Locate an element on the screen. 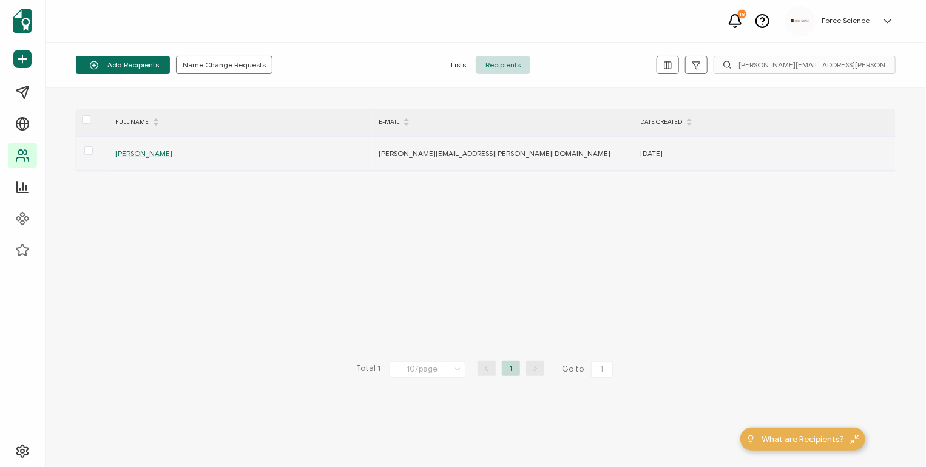 The width and height of the screenshot is (926, 467). img: d96c2383-09d7-413e-afb5-8f6c84c8c5d6.png is located at coordinates (800, 21).